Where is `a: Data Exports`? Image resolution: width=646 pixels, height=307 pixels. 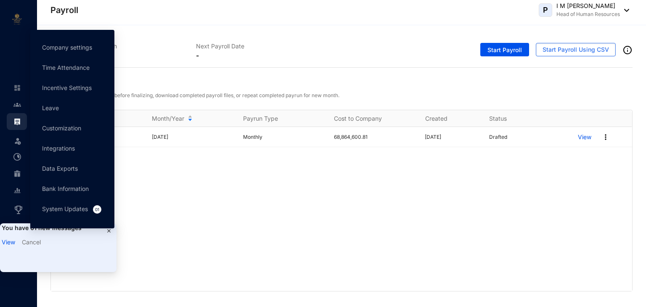 a: Data Exports is located at coordinates (60, 168).